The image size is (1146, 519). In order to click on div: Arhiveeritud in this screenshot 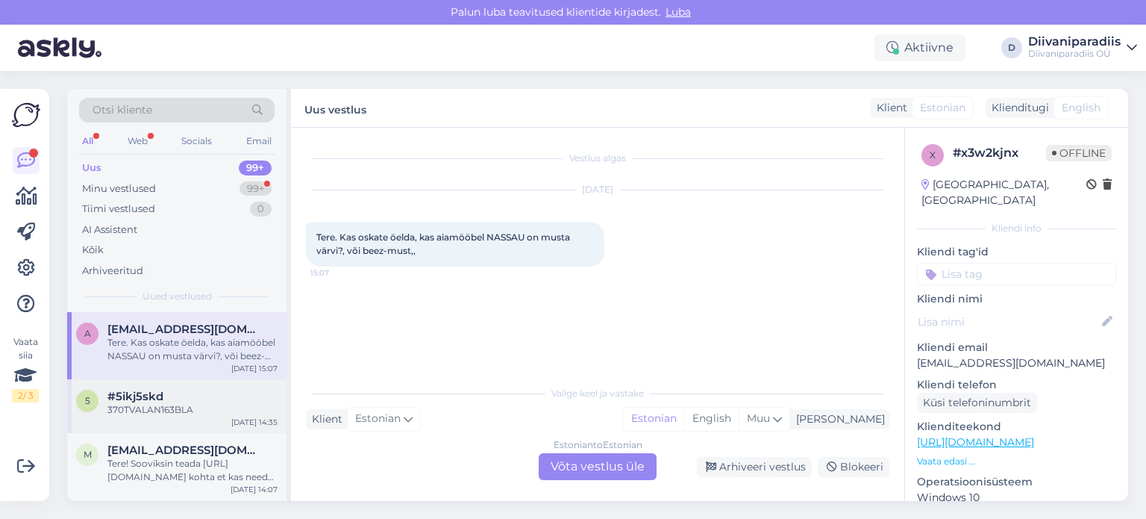, I will do `click(113, 271)`.